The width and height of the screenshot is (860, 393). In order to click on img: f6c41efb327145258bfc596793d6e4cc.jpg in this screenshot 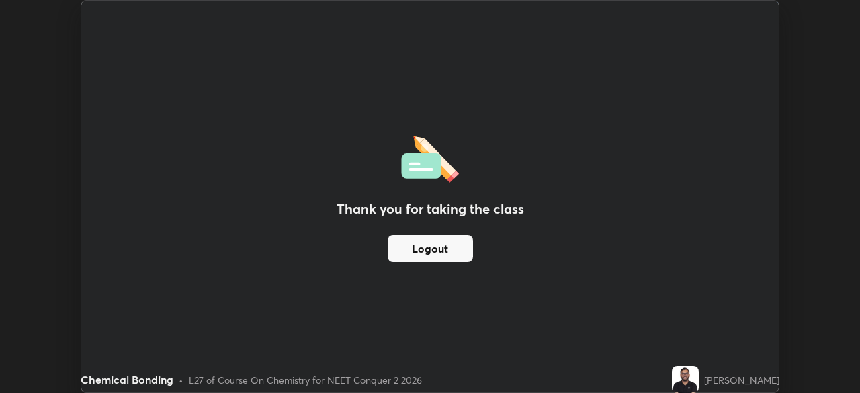, I will do `click(685, 379)`.